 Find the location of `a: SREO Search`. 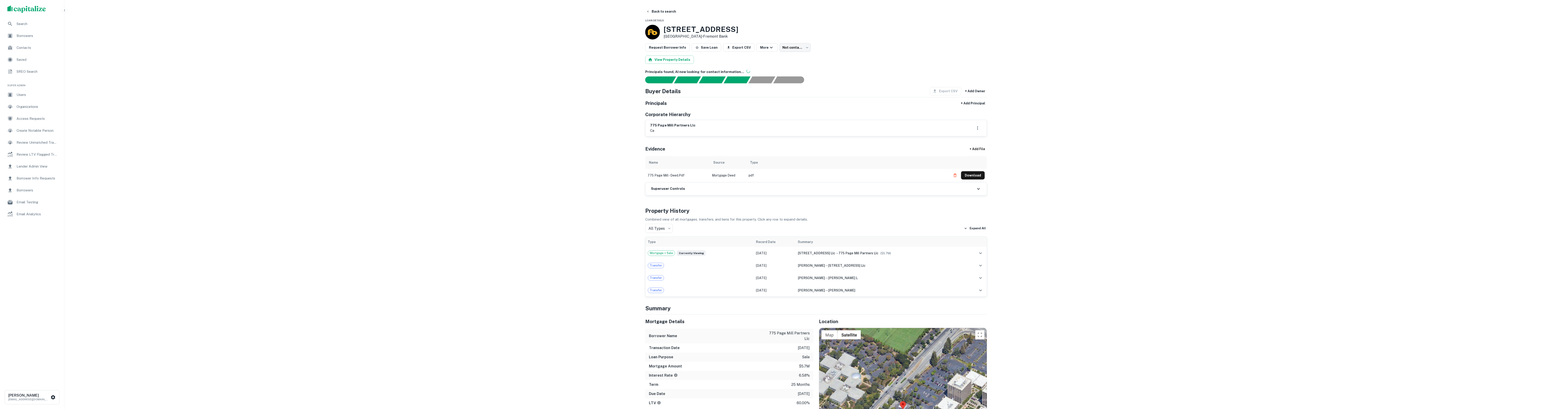

a: SREO Search is located at coordinates (32, 72).